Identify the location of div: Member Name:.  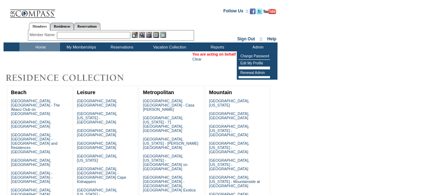
(43, 35).